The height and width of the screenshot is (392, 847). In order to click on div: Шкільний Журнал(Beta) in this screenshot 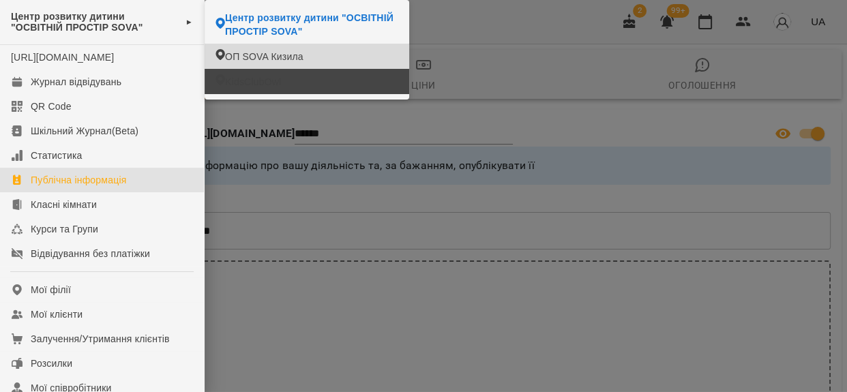, I will do `click(85, 131)`.